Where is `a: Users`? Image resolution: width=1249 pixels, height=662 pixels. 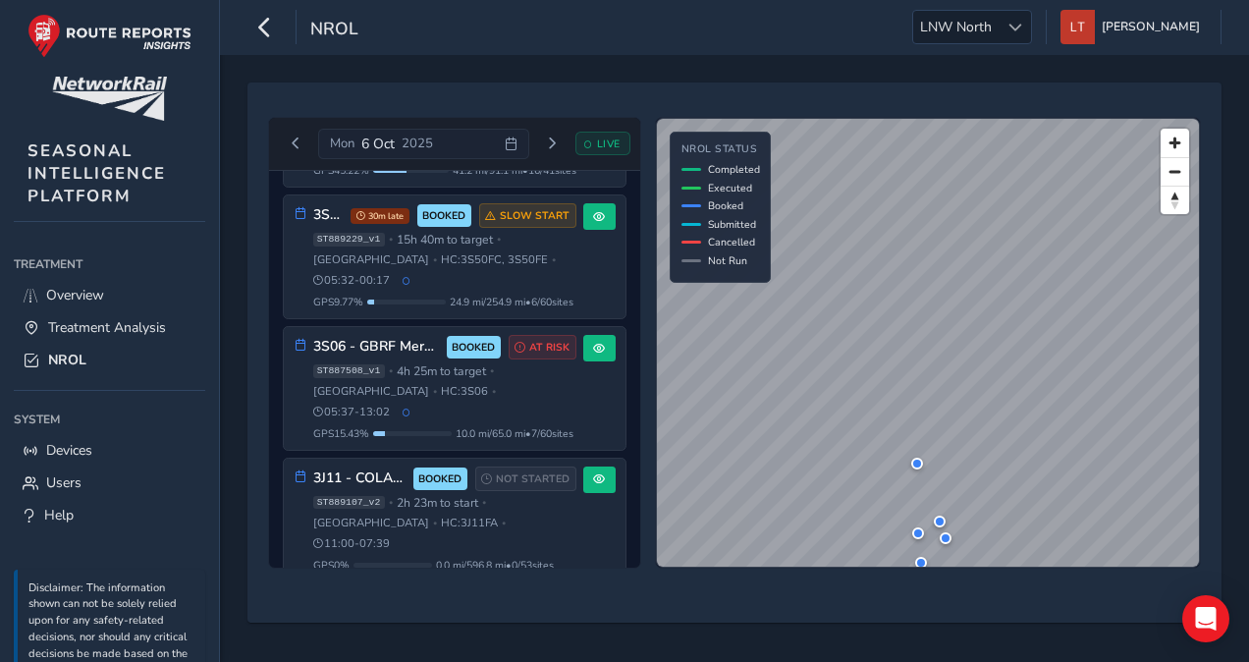
a: Users is located at coordinates (109, 482).